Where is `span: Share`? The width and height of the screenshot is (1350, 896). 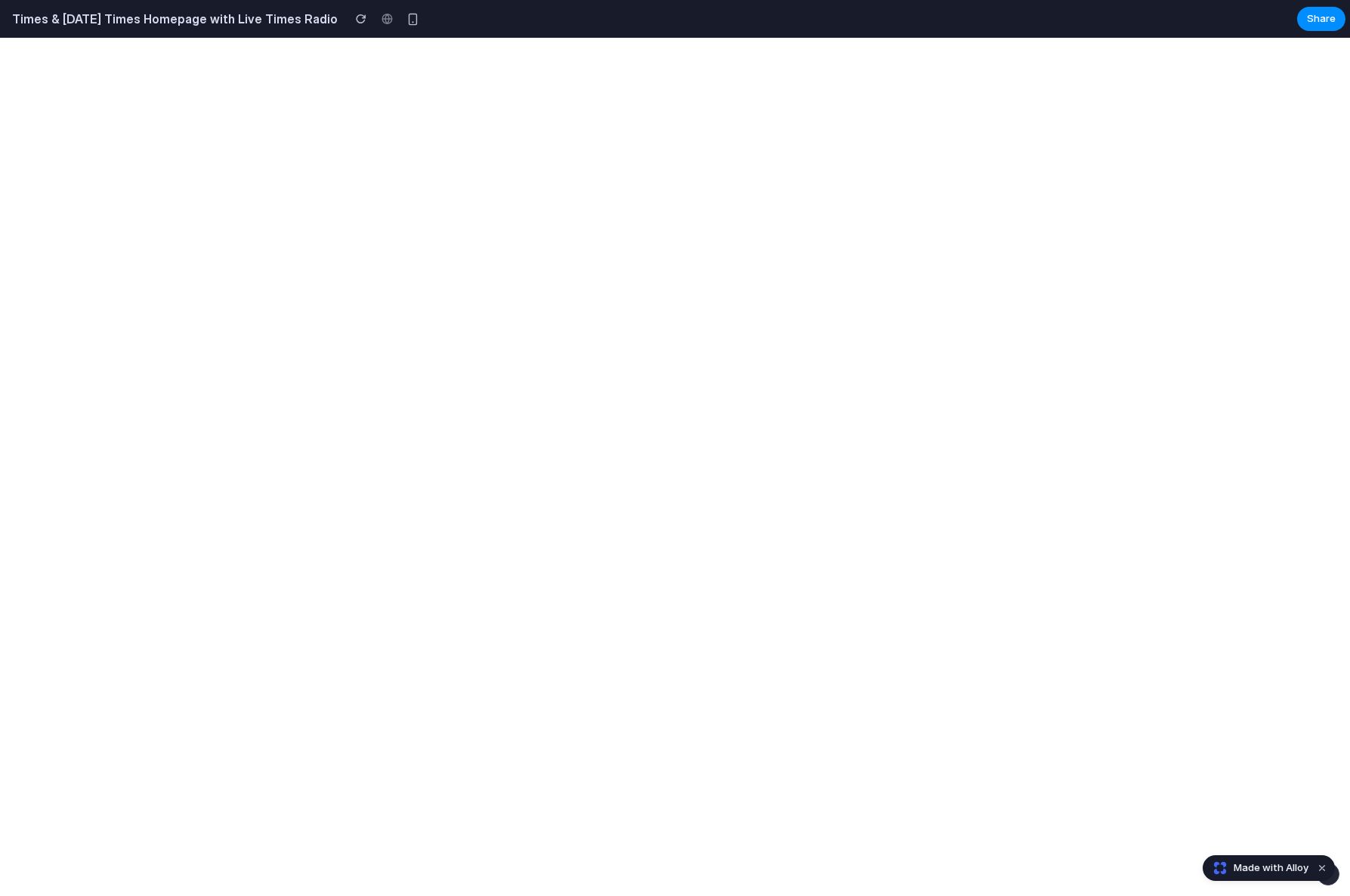 span: Share is located at coordinates (1322, 19).